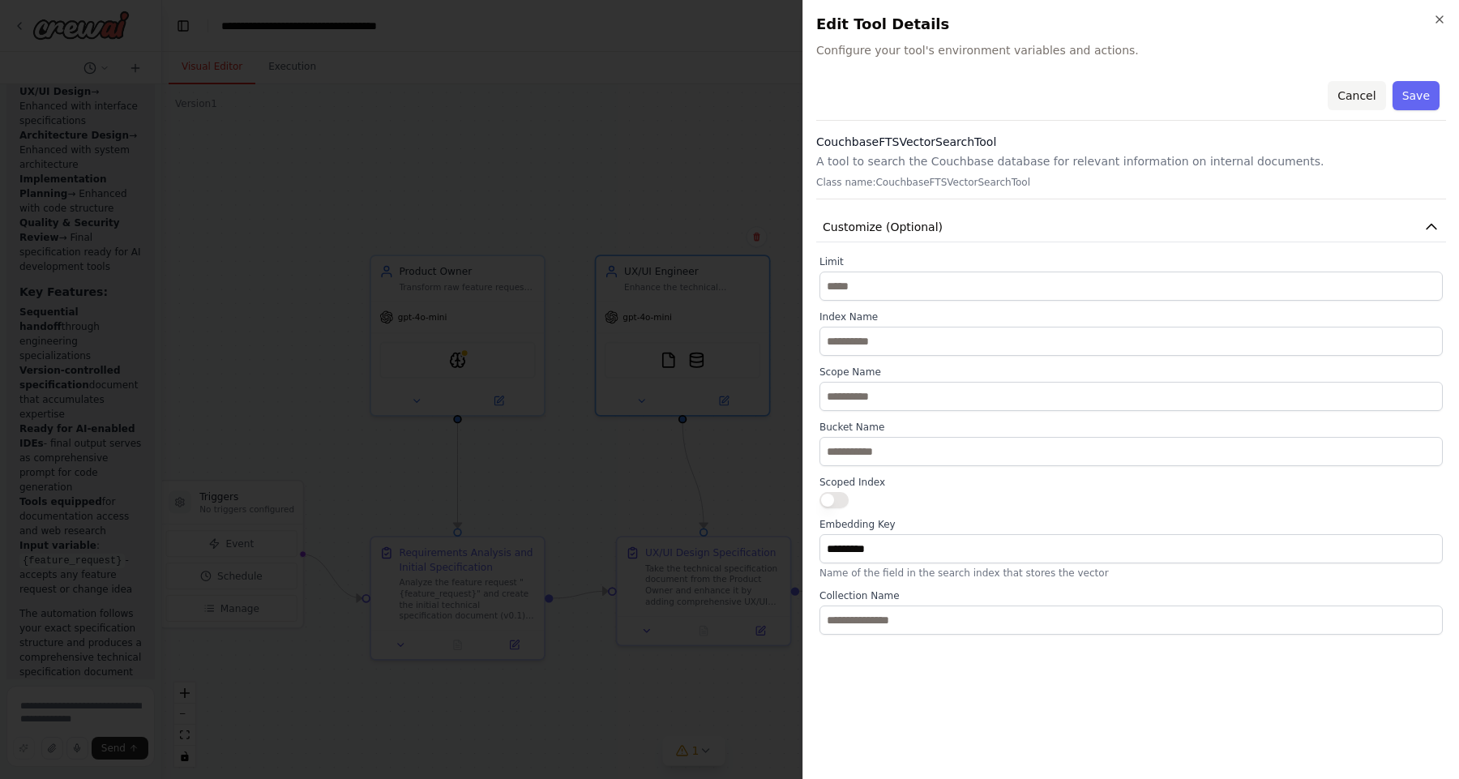 This screenshot has width=1459, height=779. What do you see at coordinates (1131, 482) in the screenshot?
I see `label: Scoped Index` at bounding box center [1131, 482].